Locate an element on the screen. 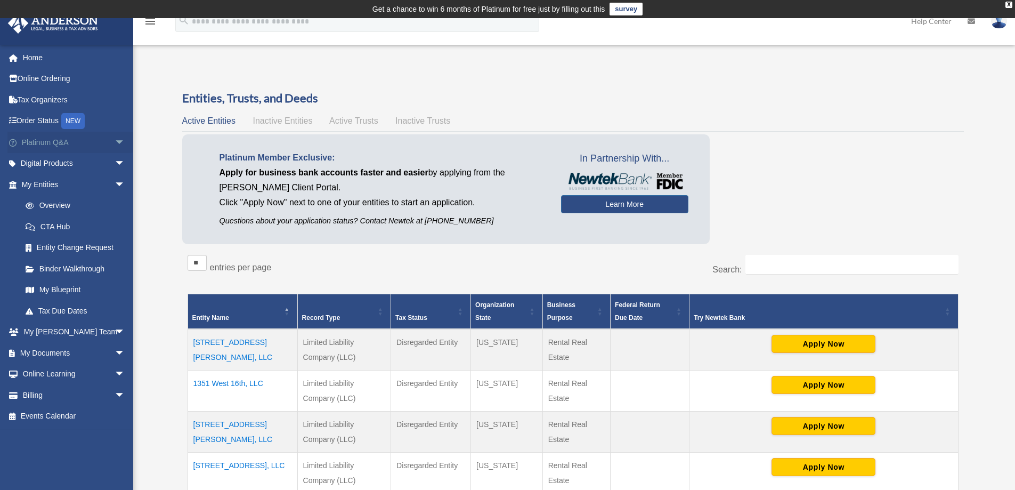  a: menu is located at coordinates (150, 23).